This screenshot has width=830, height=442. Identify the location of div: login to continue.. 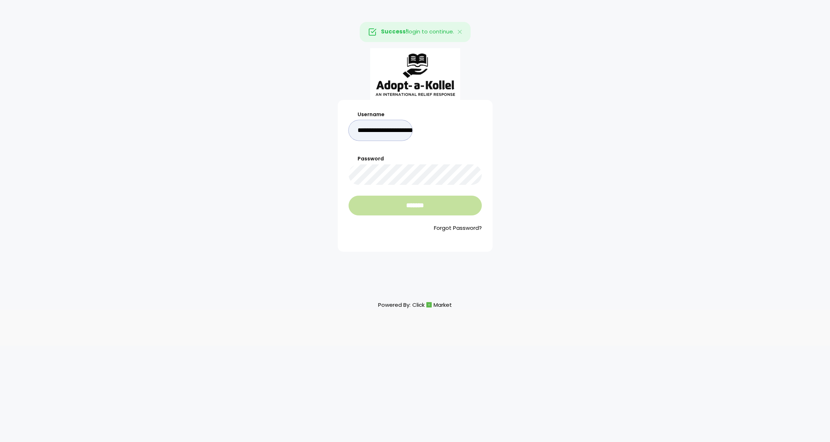
(415, 32).